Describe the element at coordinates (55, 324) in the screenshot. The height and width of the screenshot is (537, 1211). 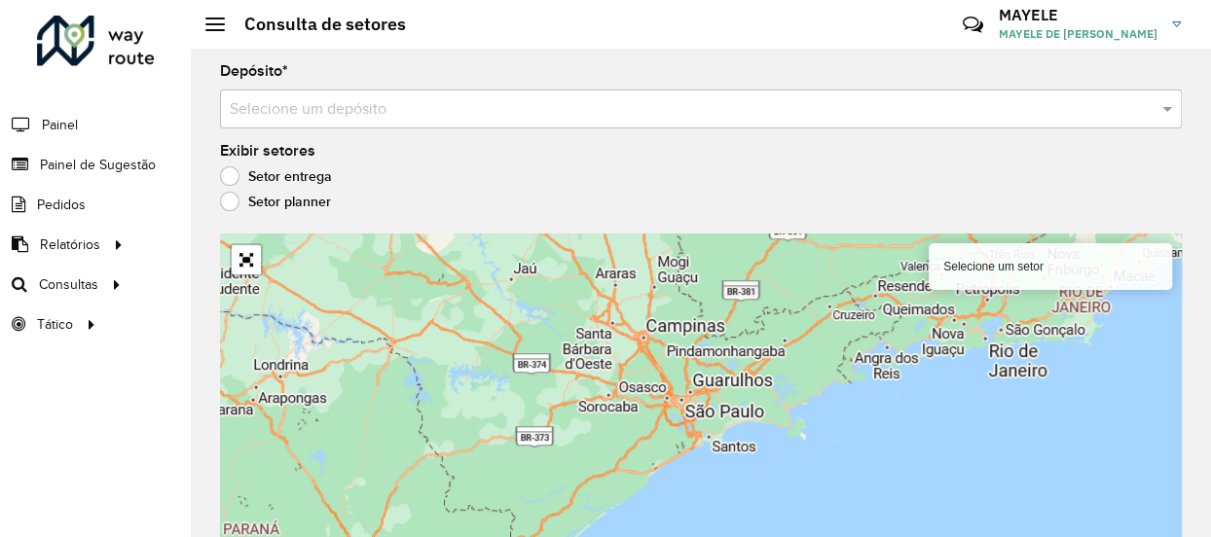
I see `span: Tático` at that location.